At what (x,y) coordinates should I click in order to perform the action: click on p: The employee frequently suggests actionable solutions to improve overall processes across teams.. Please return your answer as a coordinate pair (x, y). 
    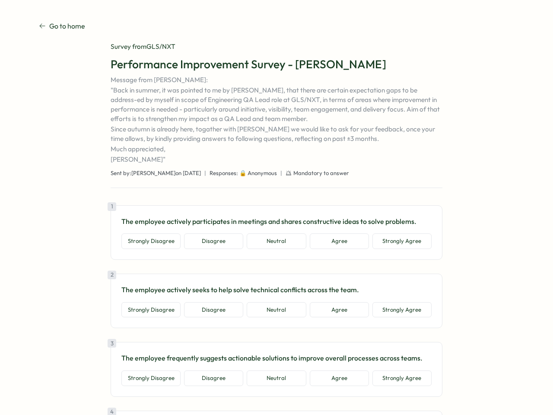
    Looking at the image, I should click on (277, 358).